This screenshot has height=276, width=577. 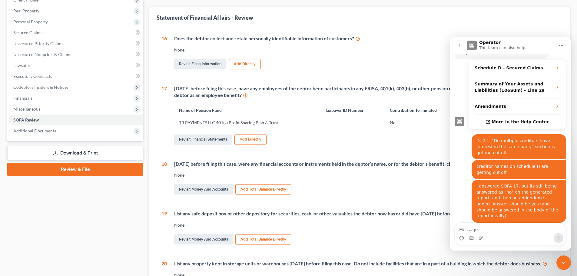 I want to click on span: Miscellaneous, so click(x=27, y=109).